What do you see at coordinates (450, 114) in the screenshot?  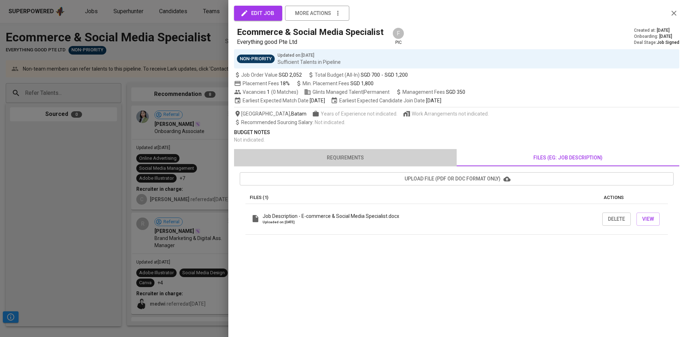 I see `span: Work Arrangements not indicated.` at bounding box center [450, 114].